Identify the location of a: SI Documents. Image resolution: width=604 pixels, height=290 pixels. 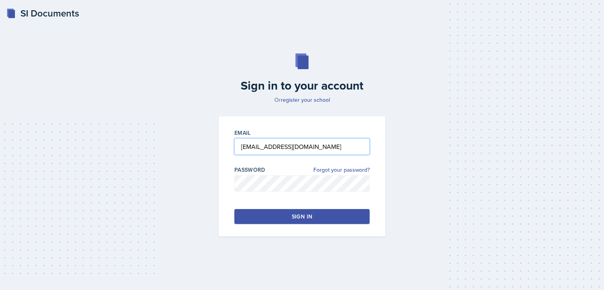
(42, 13).